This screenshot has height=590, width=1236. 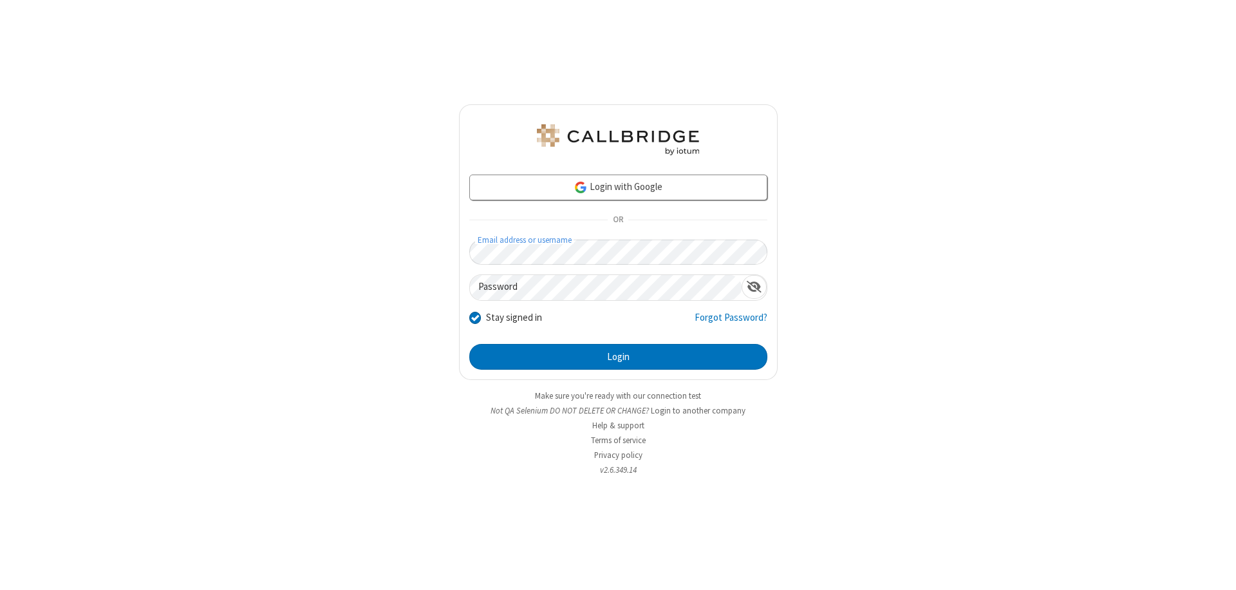 I want to click on input: Email address or username, so click(x=618, y=252).